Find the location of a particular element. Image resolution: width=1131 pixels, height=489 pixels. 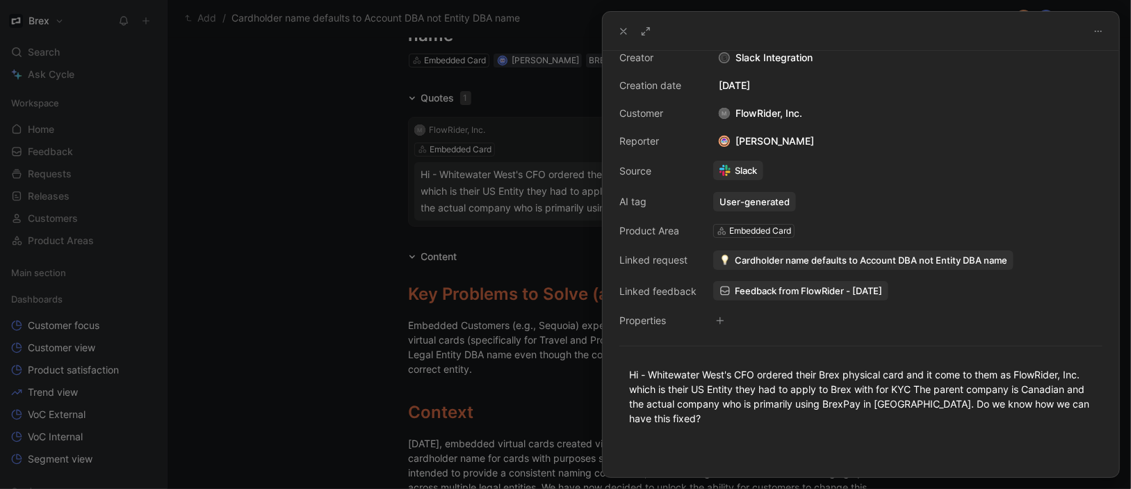

img: avatar is located at coordinates (724, 141).